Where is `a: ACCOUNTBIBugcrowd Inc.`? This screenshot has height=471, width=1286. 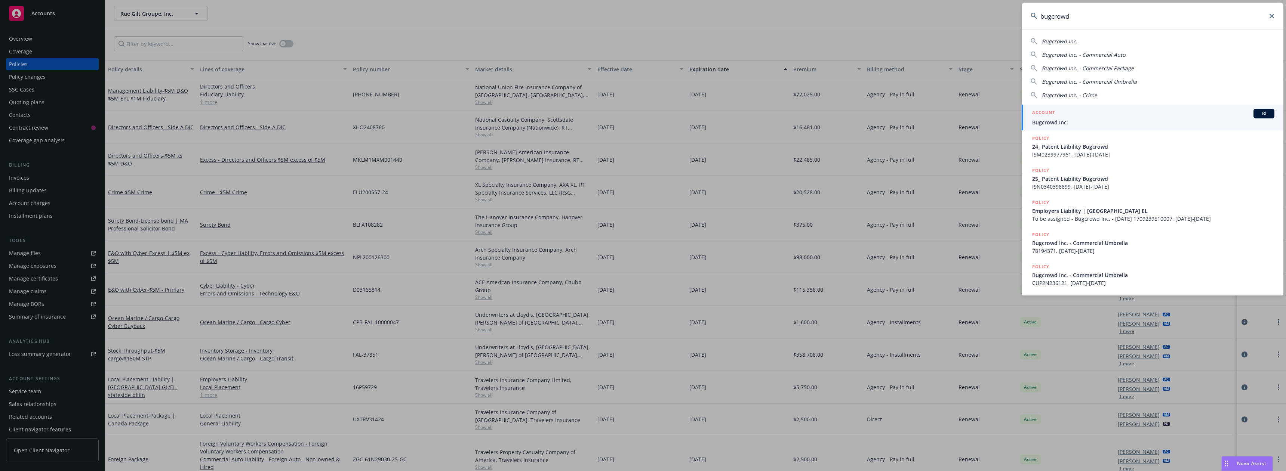 a: ACCOUNTBIBugcrowd Inc. is located at coordinates (1152, 117).